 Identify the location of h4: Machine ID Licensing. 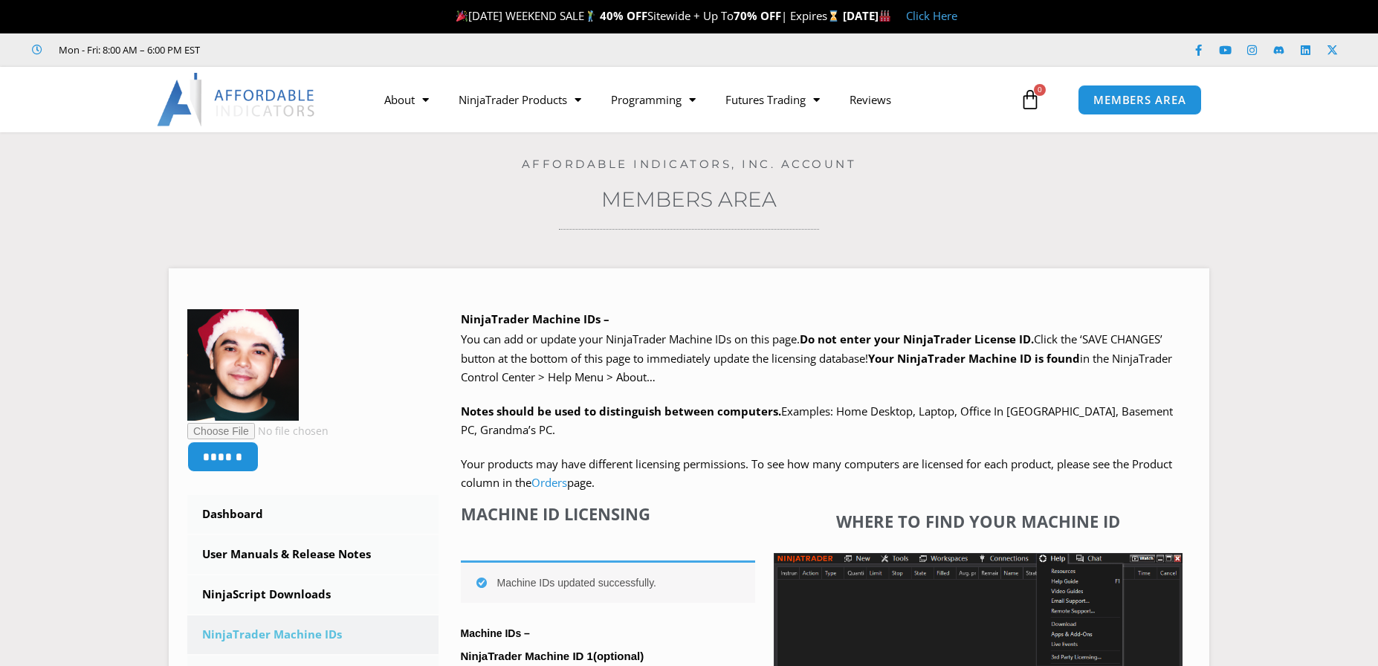
(608, 514).